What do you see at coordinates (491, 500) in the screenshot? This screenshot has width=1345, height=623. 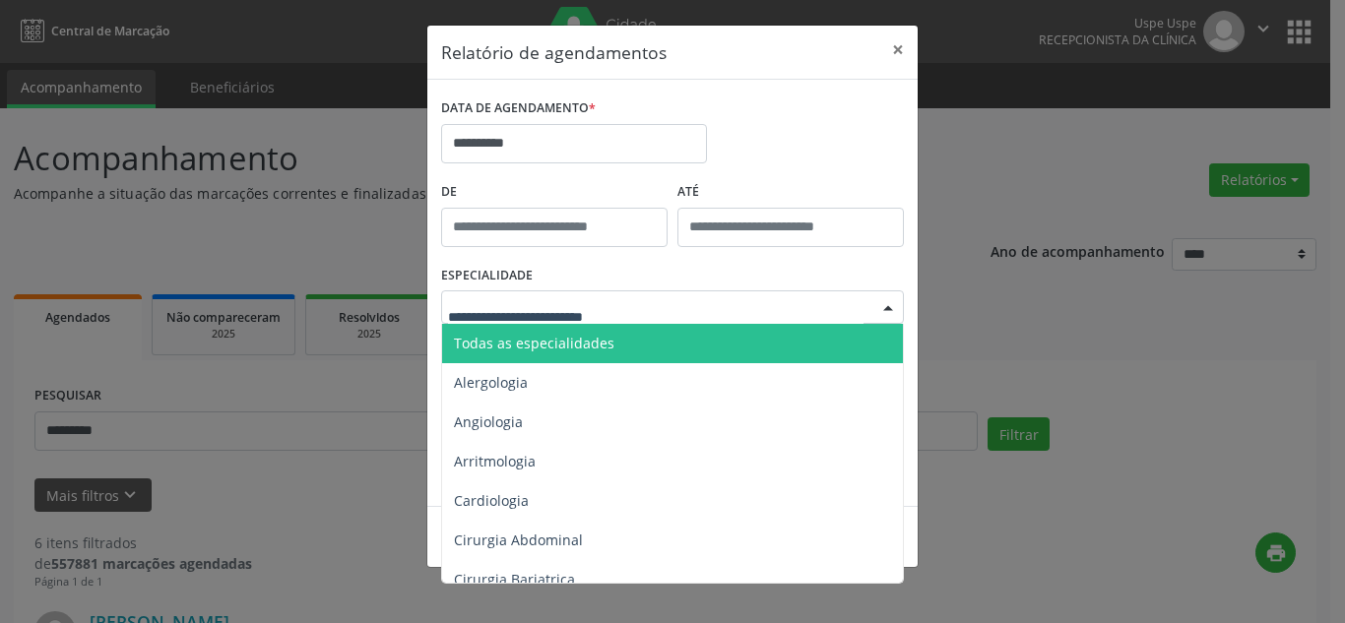 I see `span: Cardiologia` at bounding box center [491, 500].